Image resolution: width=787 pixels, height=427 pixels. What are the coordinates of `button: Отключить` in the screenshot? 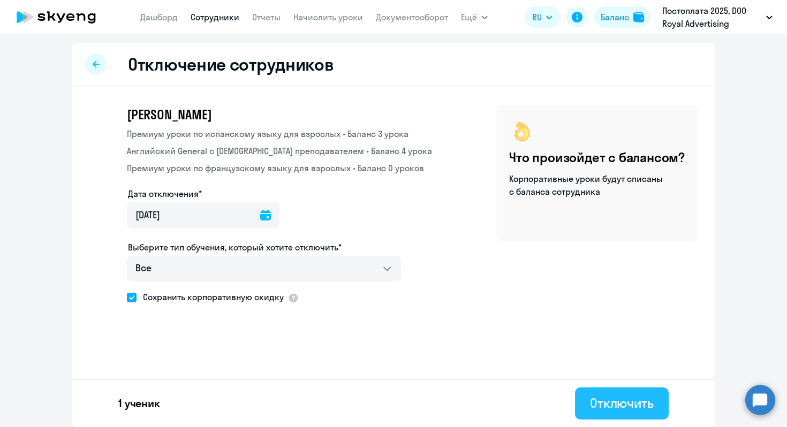 It's located at (622, 404).